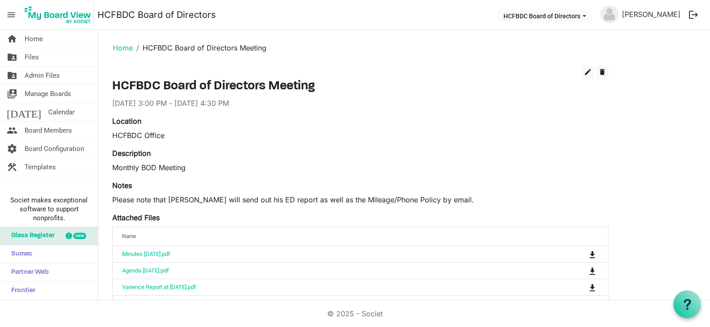  What do you see at coordinates (58, 15) in the screenshot?
I see `img: My Board View Logo` at bounding box center [58, 15].